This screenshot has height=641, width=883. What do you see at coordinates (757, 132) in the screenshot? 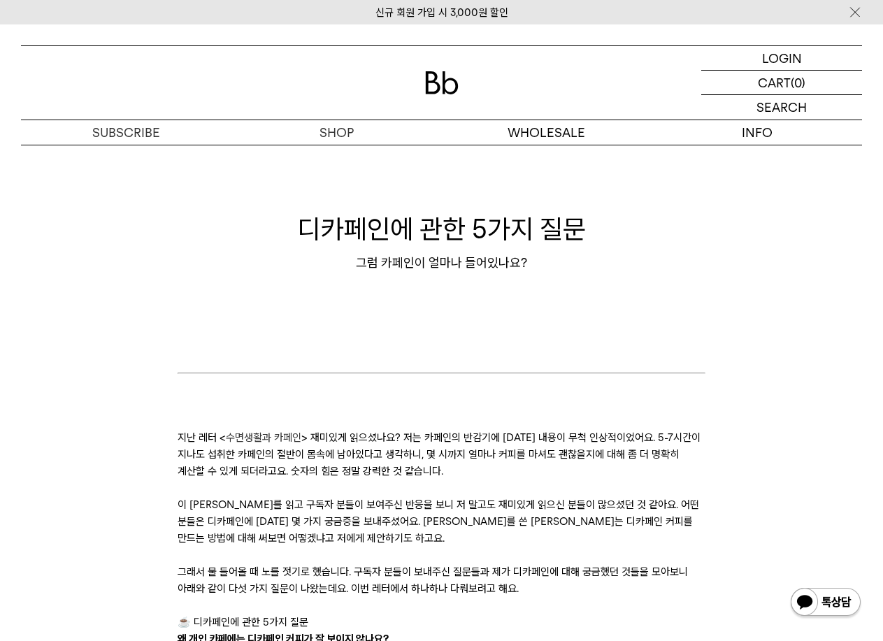
I see `p: INFO` at bounding box center [757, 132].